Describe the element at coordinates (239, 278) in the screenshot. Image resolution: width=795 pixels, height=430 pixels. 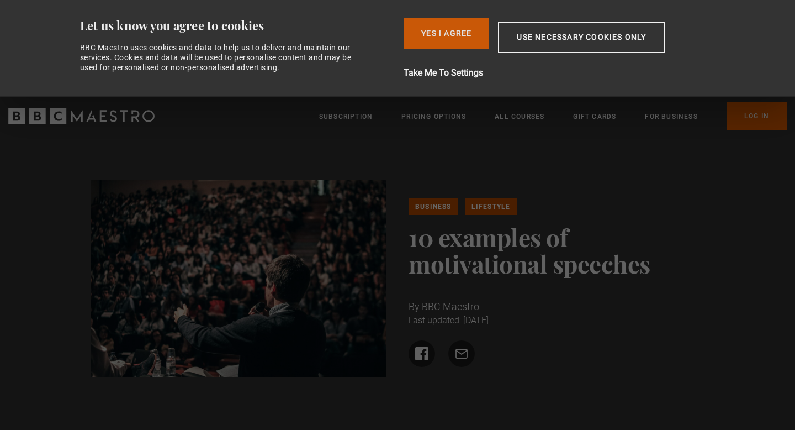
I see `img: speech to crowd` at that location.